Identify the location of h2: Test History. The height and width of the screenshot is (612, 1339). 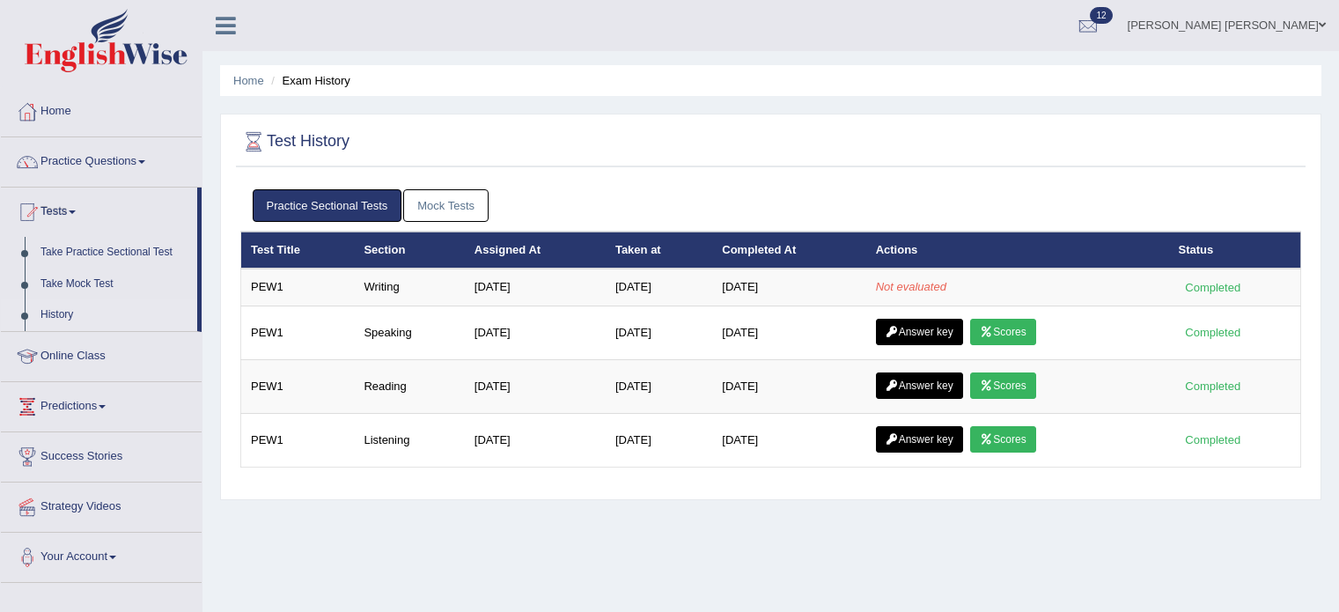
(295, 142).